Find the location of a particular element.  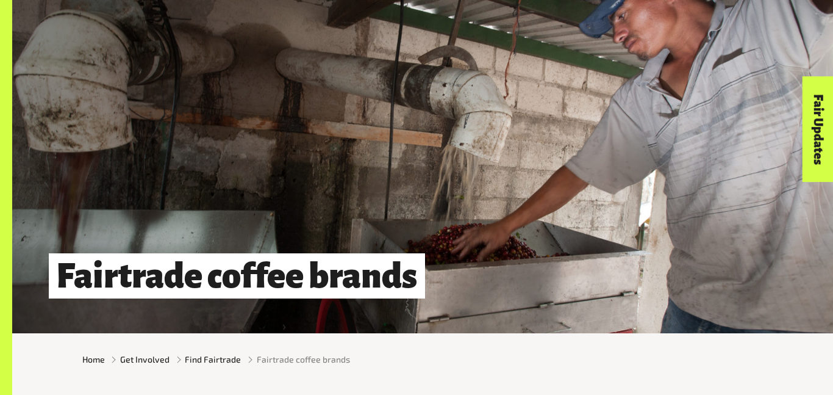

span: Get Involved is located at coordinates (145, 359).